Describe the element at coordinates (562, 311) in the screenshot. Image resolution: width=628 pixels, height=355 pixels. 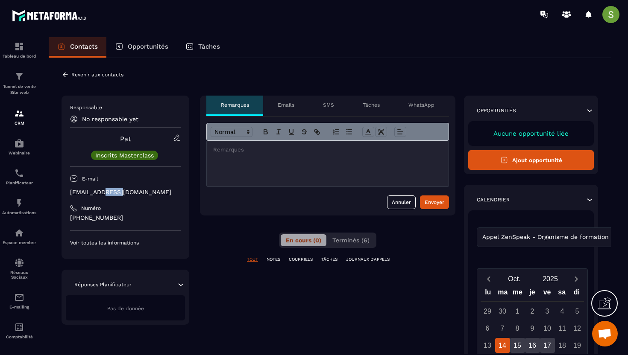
I see `div: 4` at that location.